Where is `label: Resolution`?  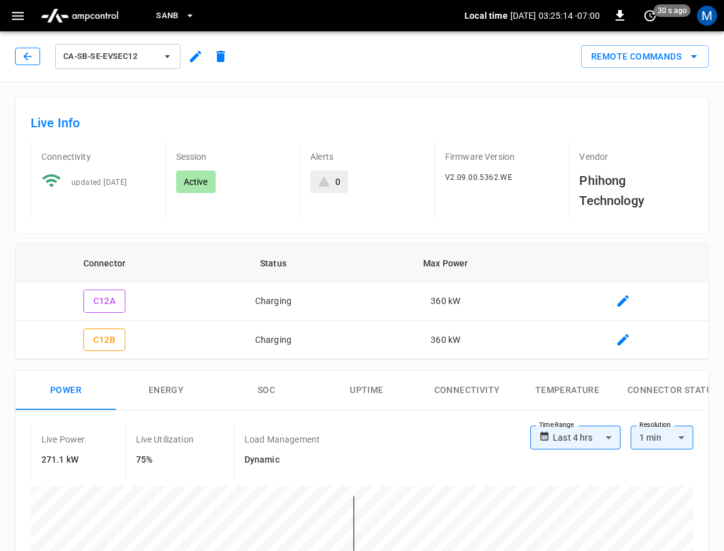 label: Resolution is located at coordinates (655, 425).